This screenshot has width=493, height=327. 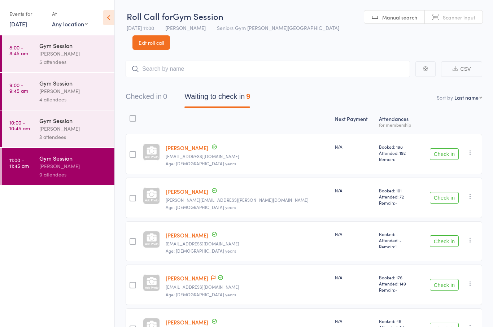 What do you see at coordinates (150, 16) in the screenshot?
I see `span: Roll Call for` at bounding box center [150, 16].